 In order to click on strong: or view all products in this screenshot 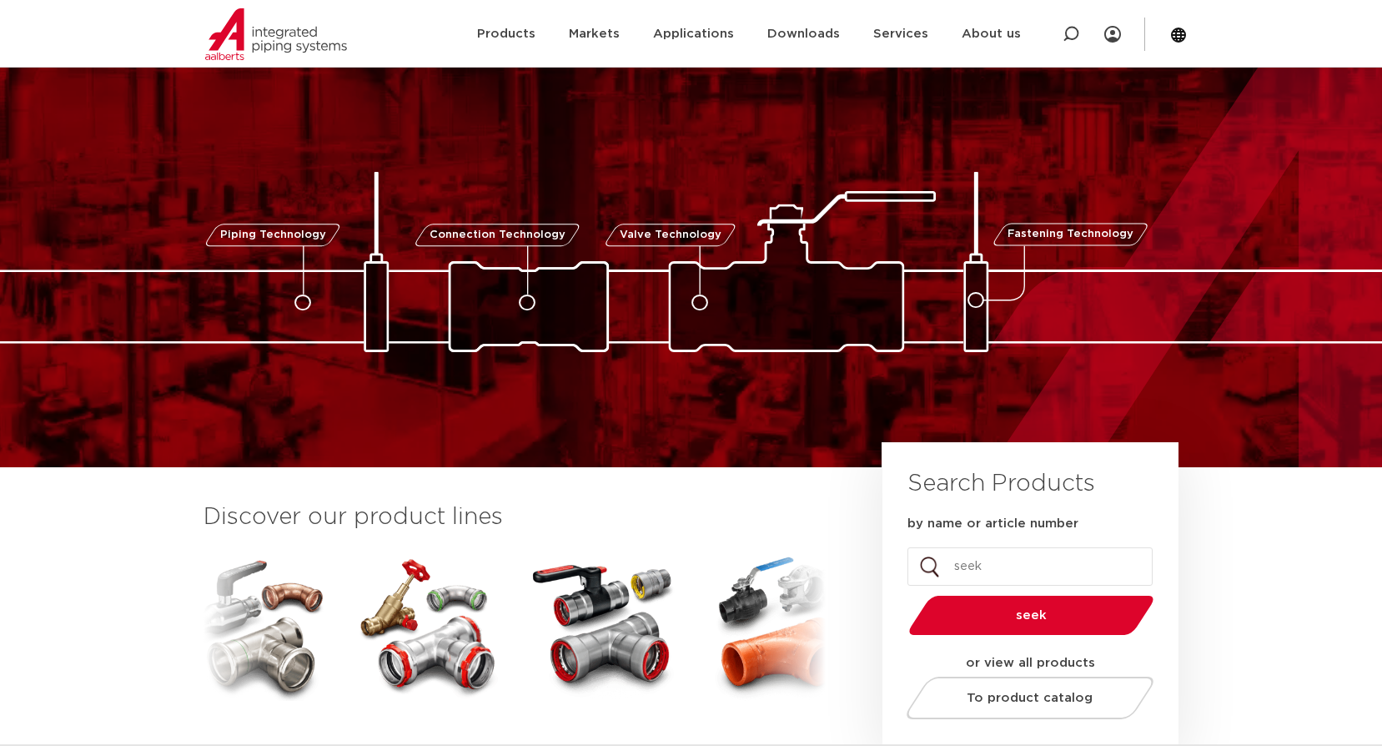, I will do `click(1030, 662)`.